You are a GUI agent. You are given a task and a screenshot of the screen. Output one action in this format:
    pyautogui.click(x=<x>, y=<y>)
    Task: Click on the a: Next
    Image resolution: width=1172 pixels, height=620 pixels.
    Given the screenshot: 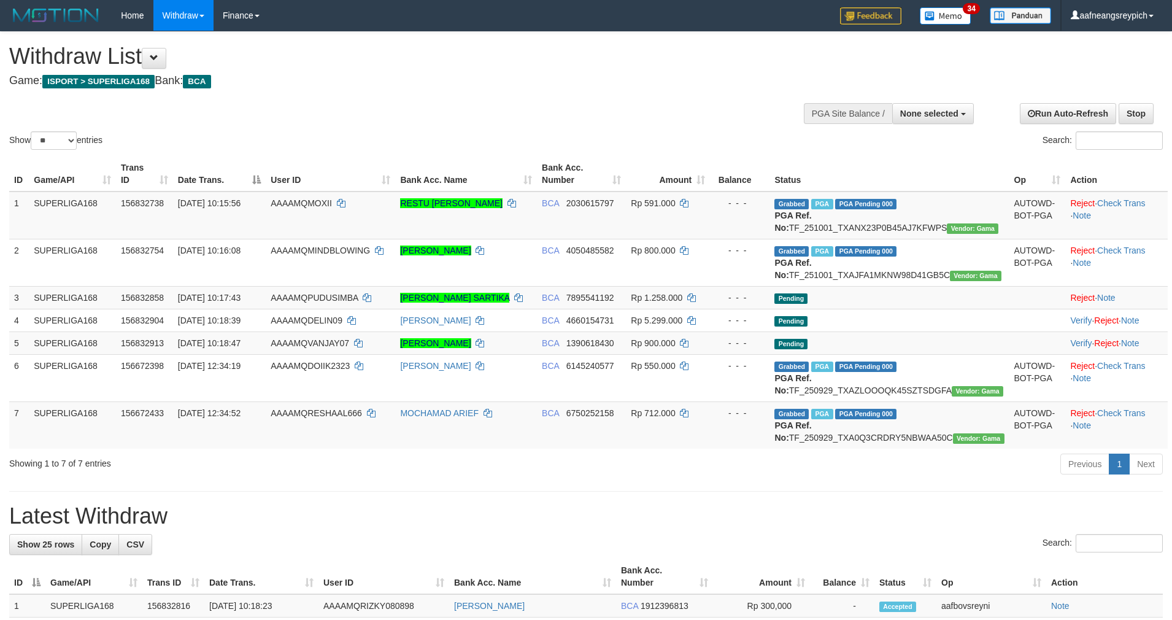 What is the action you would take?
    pyautogui.click(x=1145, y=464)
    